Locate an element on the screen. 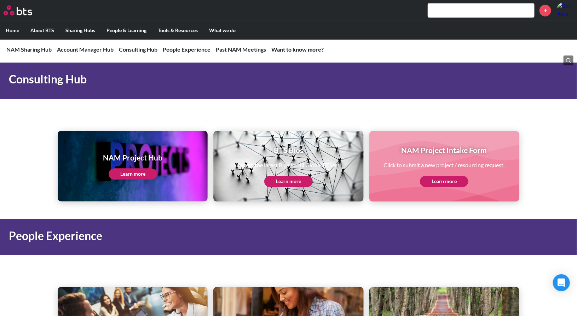 Image resolution: width=577 pixels, height=316 pixels. a: Profile is located at coordinates (564, 10).